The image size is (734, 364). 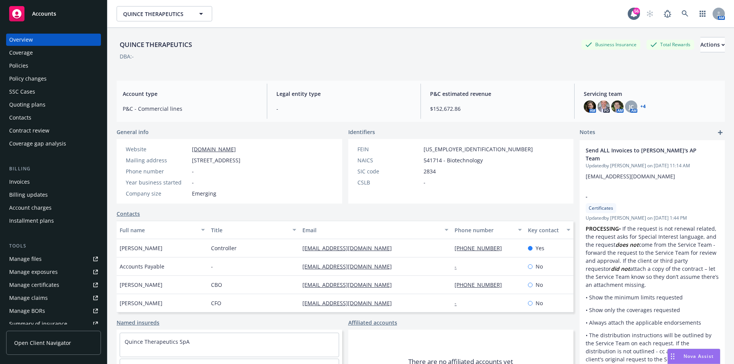 What do you see at coordinates (156, 14) in the screenshot?
I see `span: QUINCE THERAPEUTICS` at bounding box center [156, 14].